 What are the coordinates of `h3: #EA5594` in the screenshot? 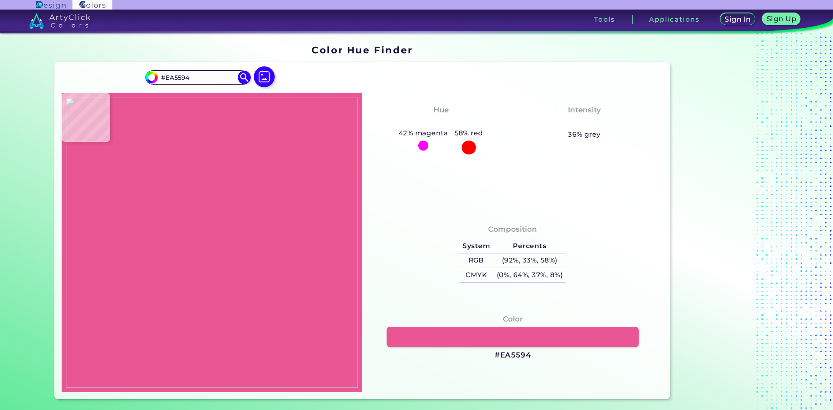 It's located at (513, 355).